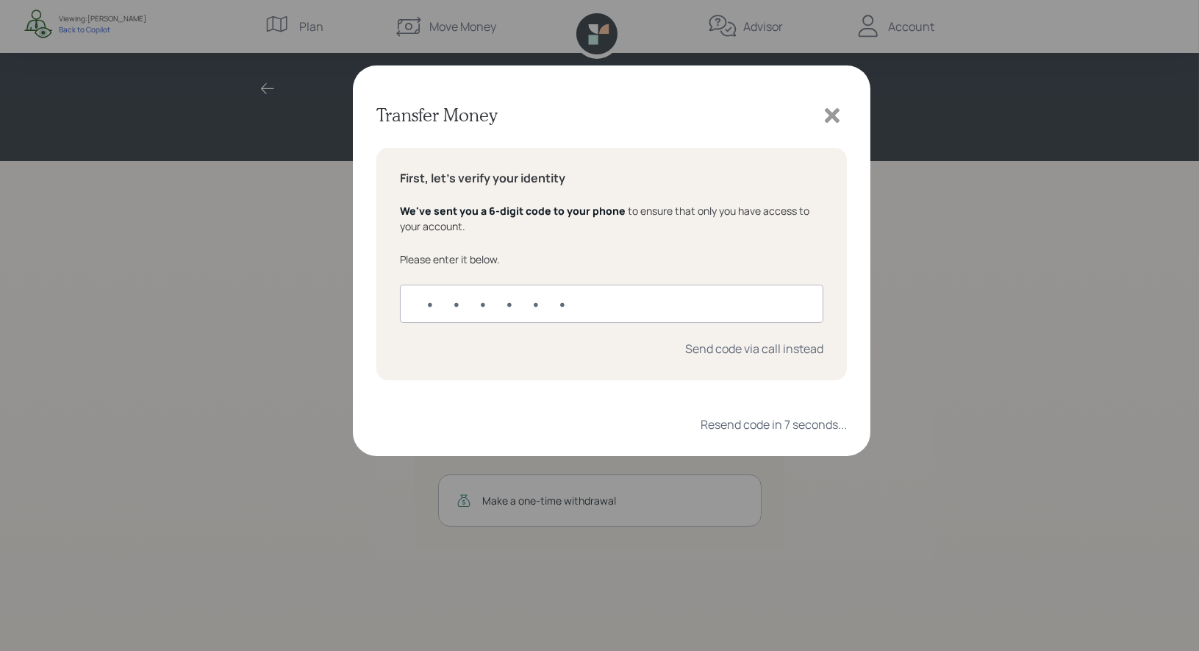  I want to click on h5: First, let's verify your identity, so click(612, 178).